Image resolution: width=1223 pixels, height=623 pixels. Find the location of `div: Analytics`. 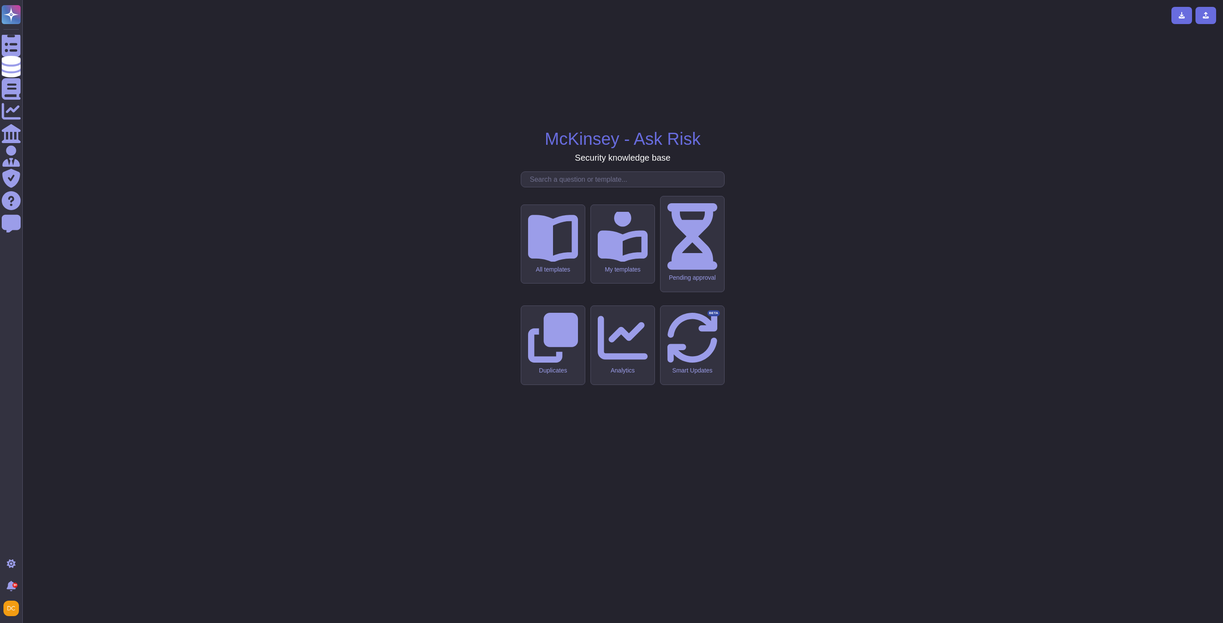

div: Analytics is located at coordinates (623, 371).